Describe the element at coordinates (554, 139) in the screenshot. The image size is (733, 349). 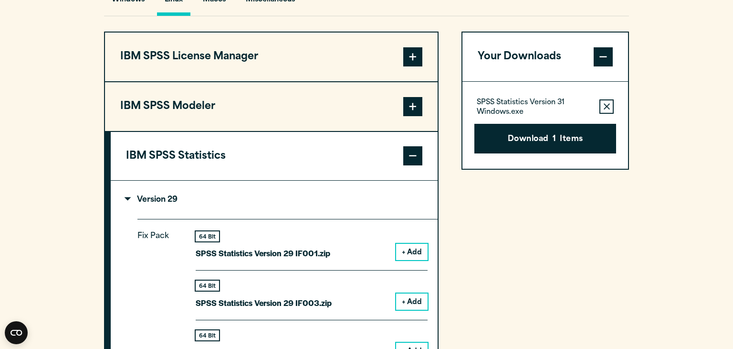
I see `span: 1` at that location.